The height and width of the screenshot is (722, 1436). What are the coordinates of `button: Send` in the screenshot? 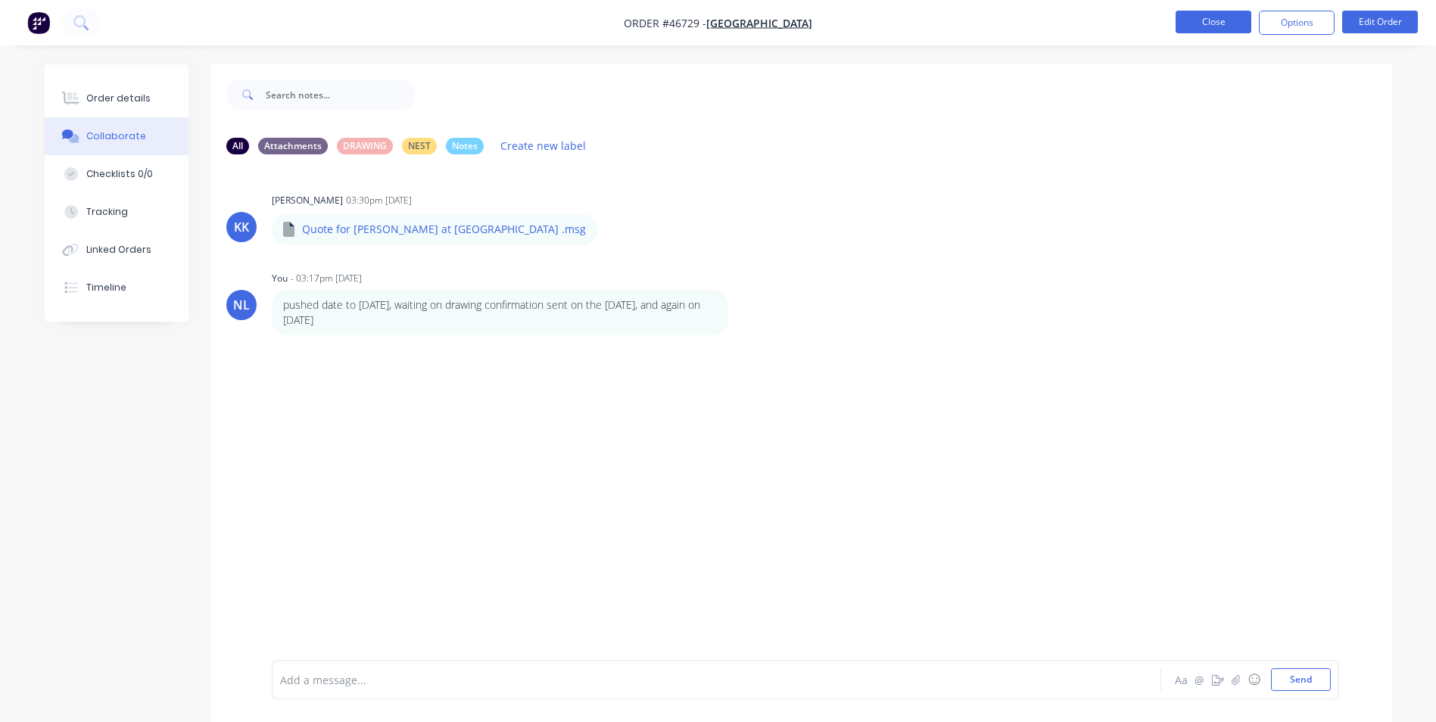 It's located at (1301, 680).